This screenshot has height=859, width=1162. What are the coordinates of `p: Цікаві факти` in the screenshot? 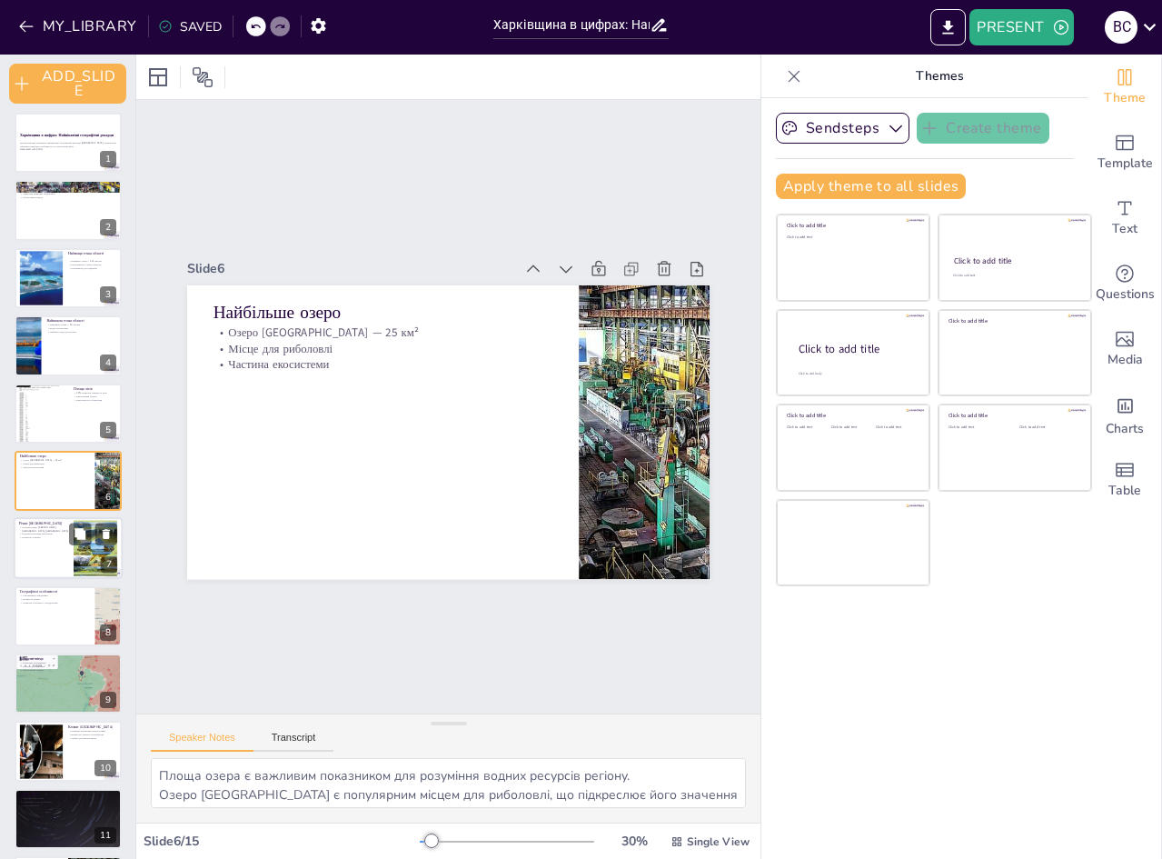 It's located at (68, 794).